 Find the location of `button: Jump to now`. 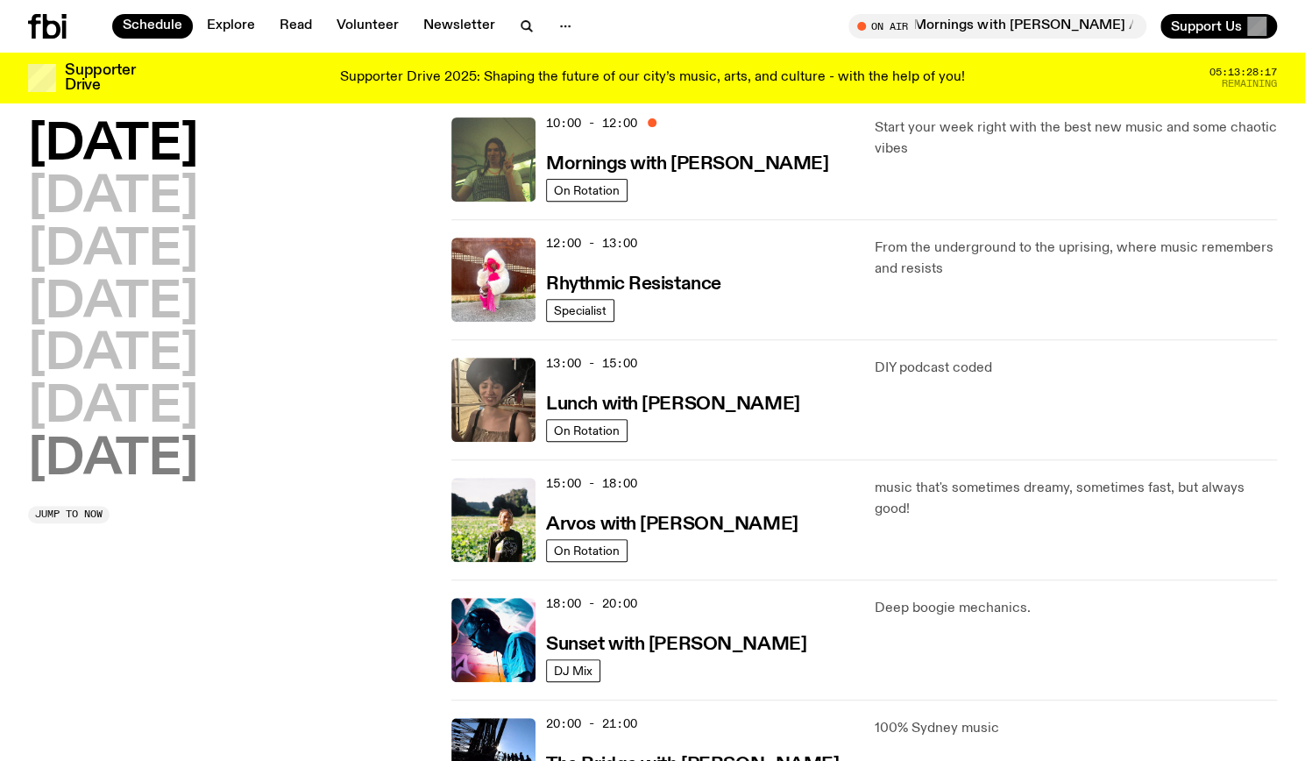

button: Jump to now is located at coordinates (68, 515).